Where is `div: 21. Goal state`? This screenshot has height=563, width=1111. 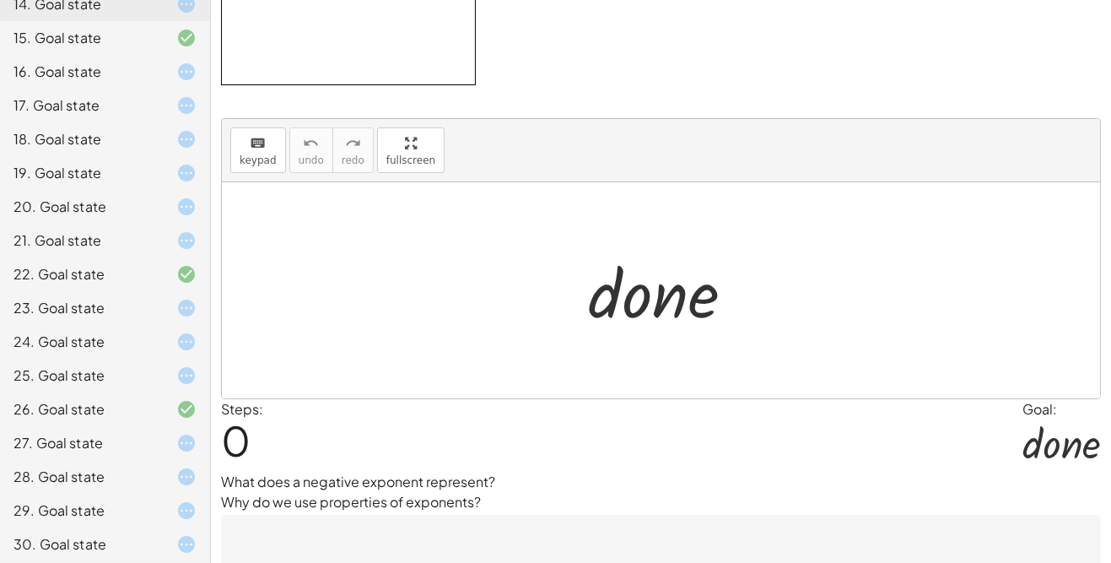 div: 21. Goal state is located at coordinates (81, 240).